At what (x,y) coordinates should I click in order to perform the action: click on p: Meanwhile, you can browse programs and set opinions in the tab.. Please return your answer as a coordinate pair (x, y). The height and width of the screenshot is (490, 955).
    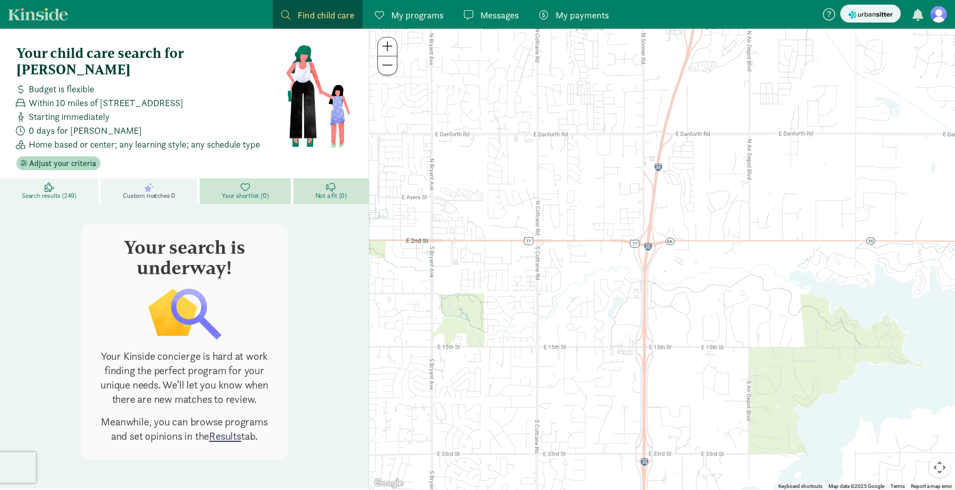
    Looking at the image, I should click on (184, 429).